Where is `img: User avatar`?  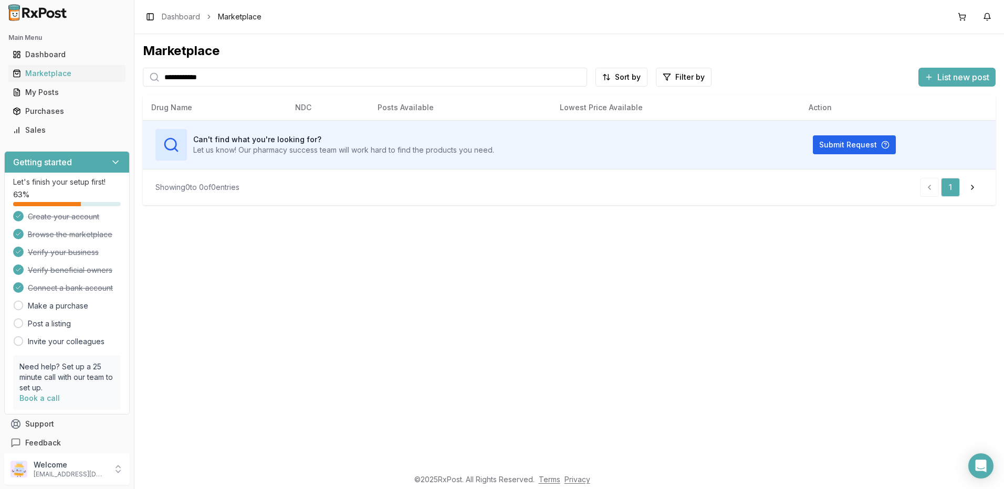 img: User avatar is located at coordinates (19, 469).